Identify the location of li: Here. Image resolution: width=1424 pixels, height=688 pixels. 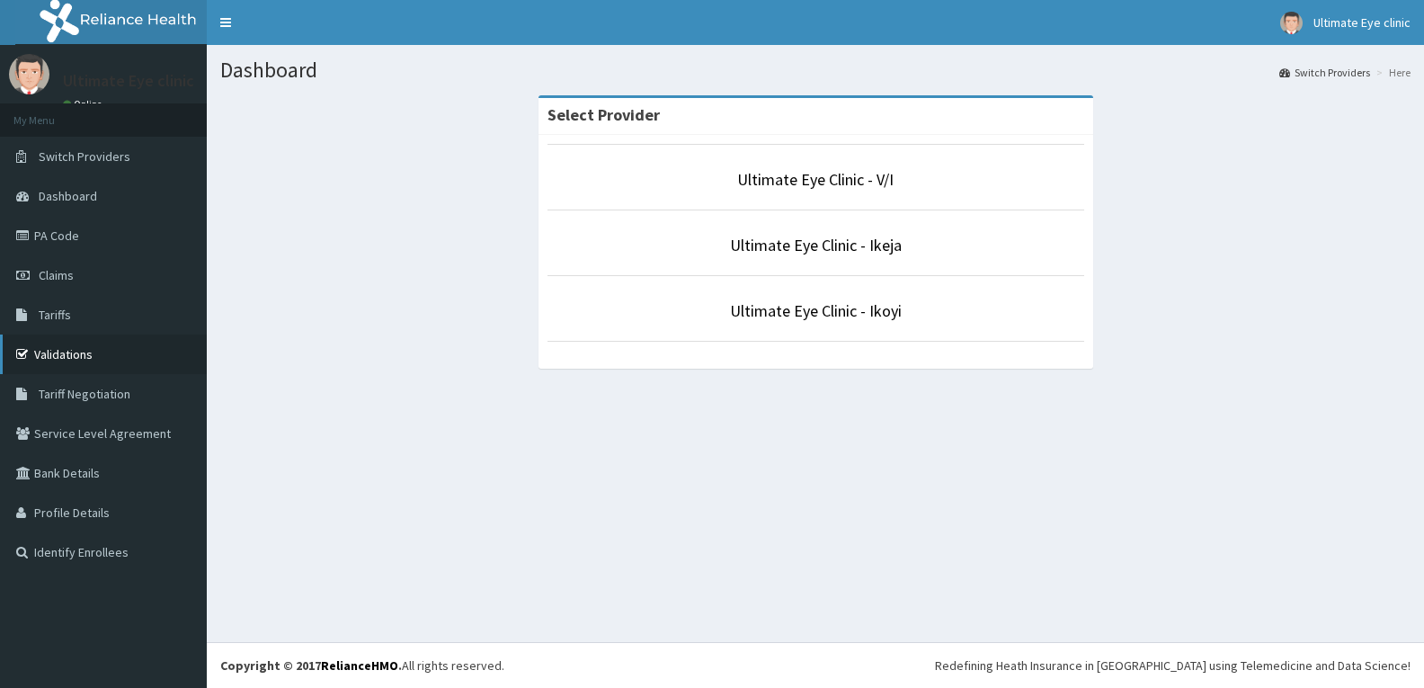
(1391, 72).